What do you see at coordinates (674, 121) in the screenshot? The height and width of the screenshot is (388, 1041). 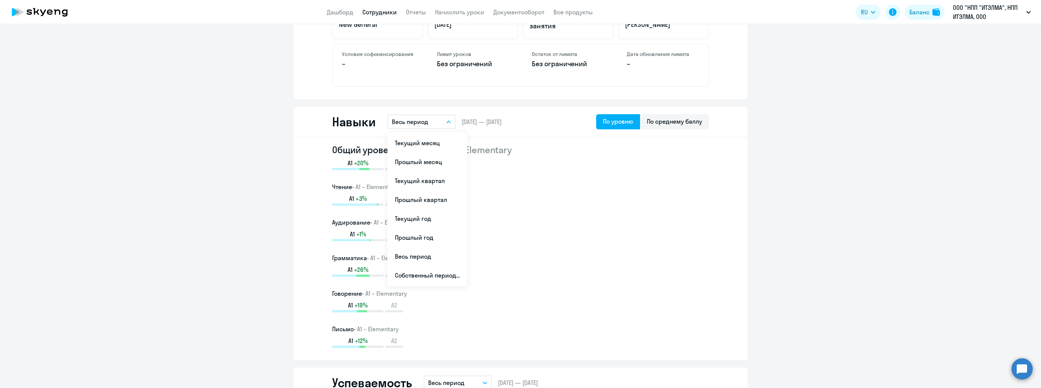 I see `div: По среднему баллу` at bounding box center [674, 121].